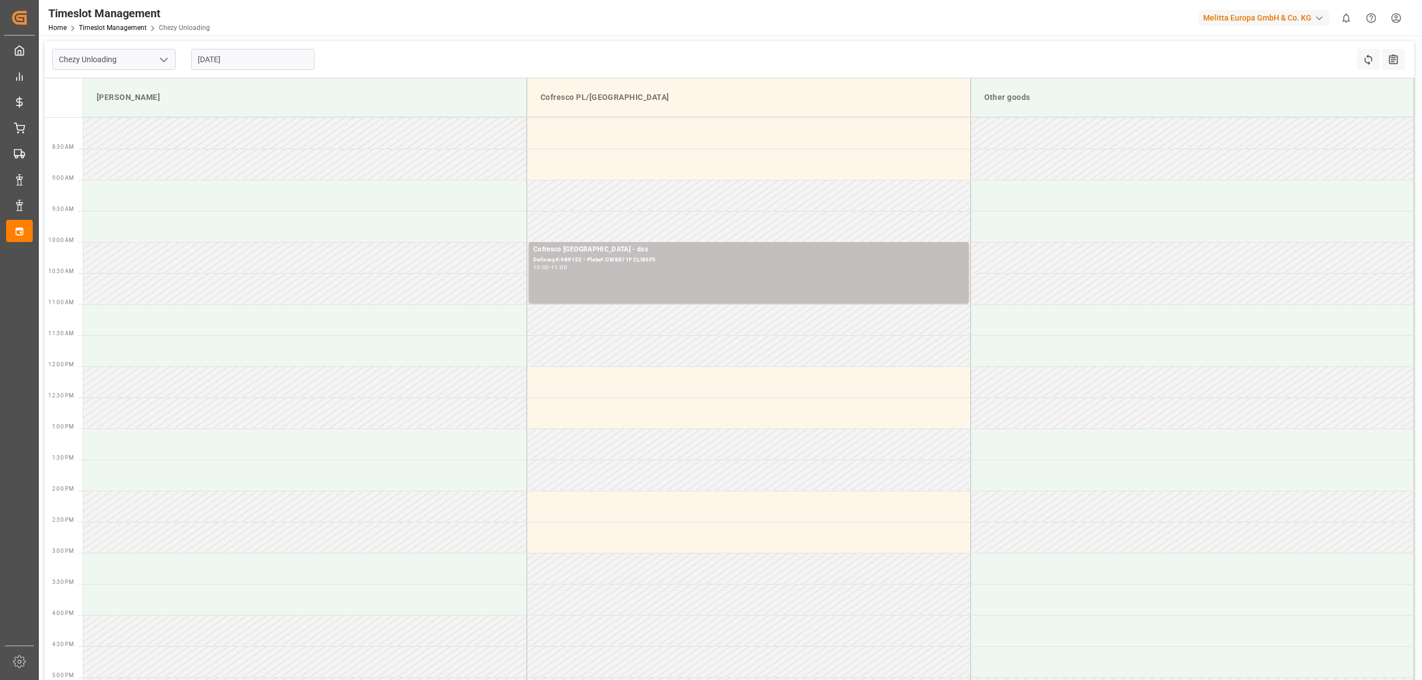 The height and width of the screenshot is (680, 1422). I want to click on div: Delivery#:489152 - Plate#:CW8871F CLI86F5, so click(749, 260).